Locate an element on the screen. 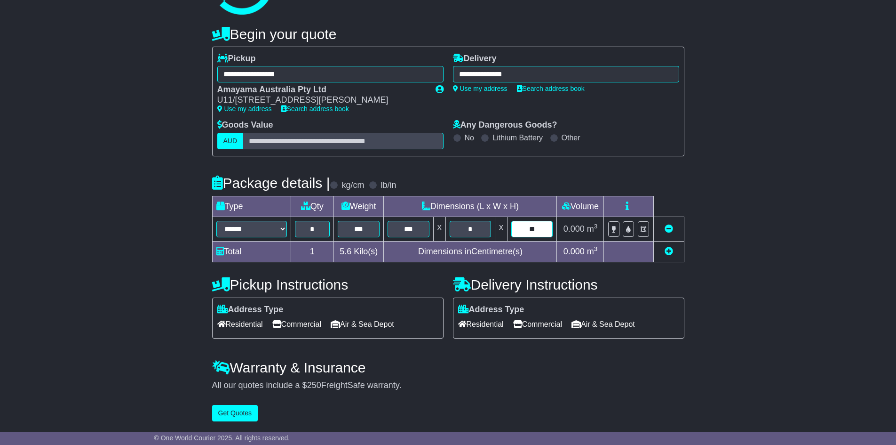  h4: Warranty & Insurance is located at coordinates (448, 367).